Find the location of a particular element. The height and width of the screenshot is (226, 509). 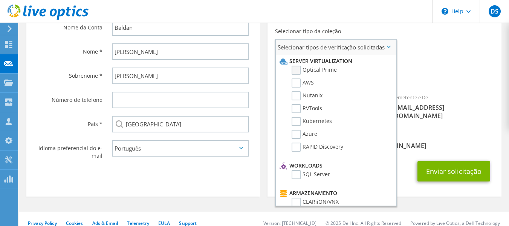

label: Nome da Conta is located at coordinates (68, 25).